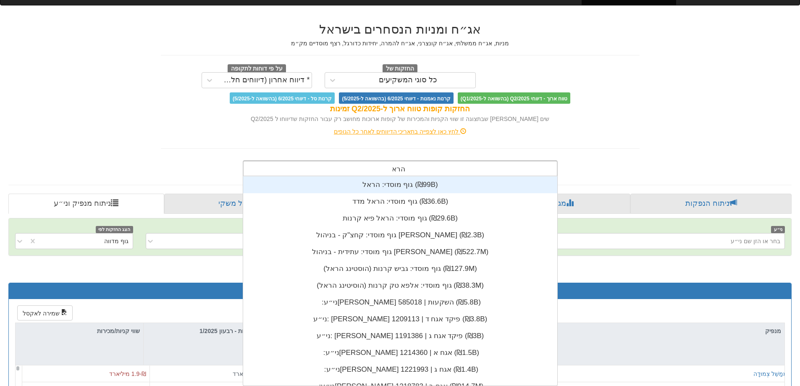 This screenshot has height=386, width=800. I want to click on font: * דיווח אחרון (דיווחים חלקיים), so click(262, 80).